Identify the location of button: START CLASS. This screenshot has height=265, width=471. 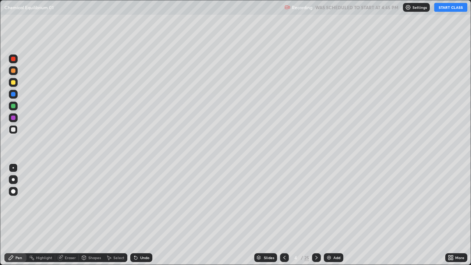
(451, 7).